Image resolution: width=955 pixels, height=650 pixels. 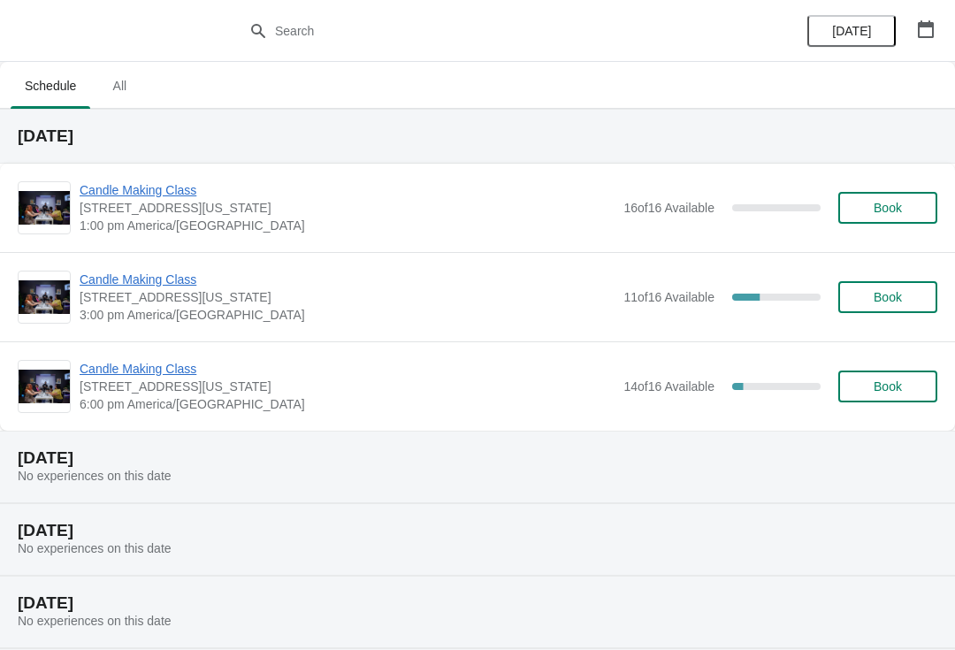 I want to click on span: 11 of 16 Available, so click(x=669, y=297).